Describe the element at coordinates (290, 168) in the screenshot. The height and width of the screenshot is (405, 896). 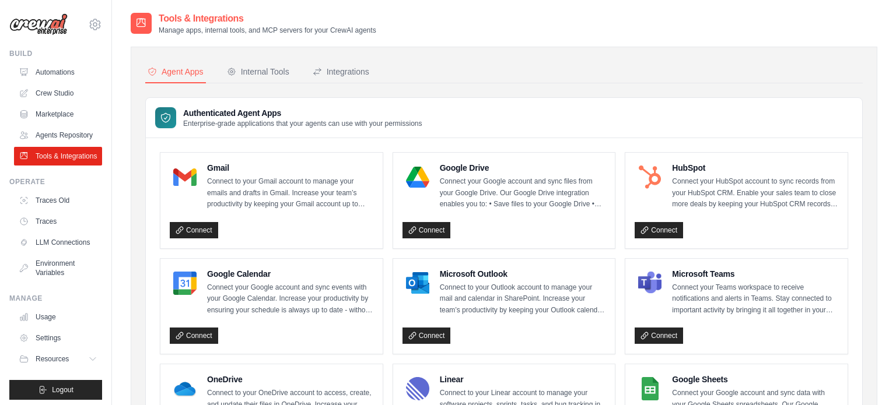
I see `h4: Gmail` at that location.